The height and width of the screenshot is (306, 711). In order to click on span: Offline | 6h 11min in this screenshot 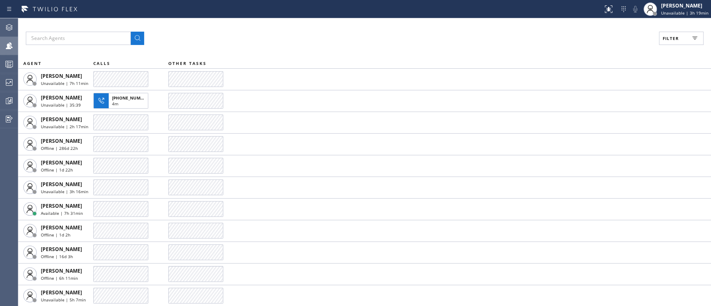, I will do `click(59, 278)`.